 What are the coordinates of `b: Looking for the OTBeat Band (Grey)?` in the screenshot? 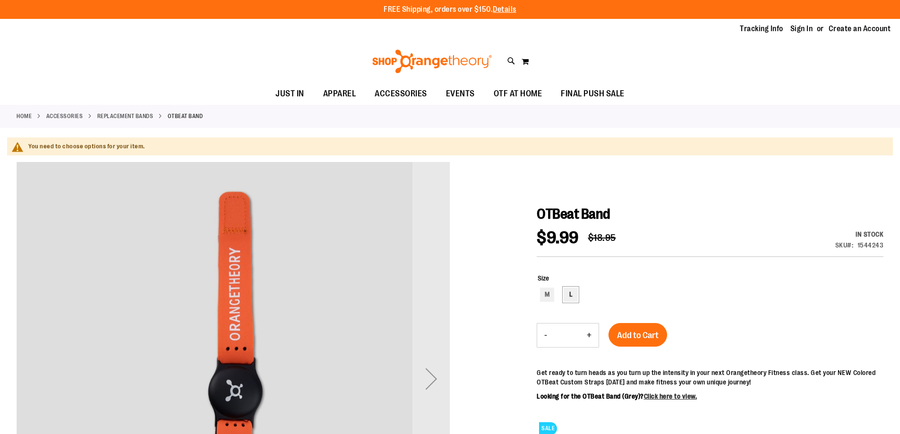 It's located at (616, 396).